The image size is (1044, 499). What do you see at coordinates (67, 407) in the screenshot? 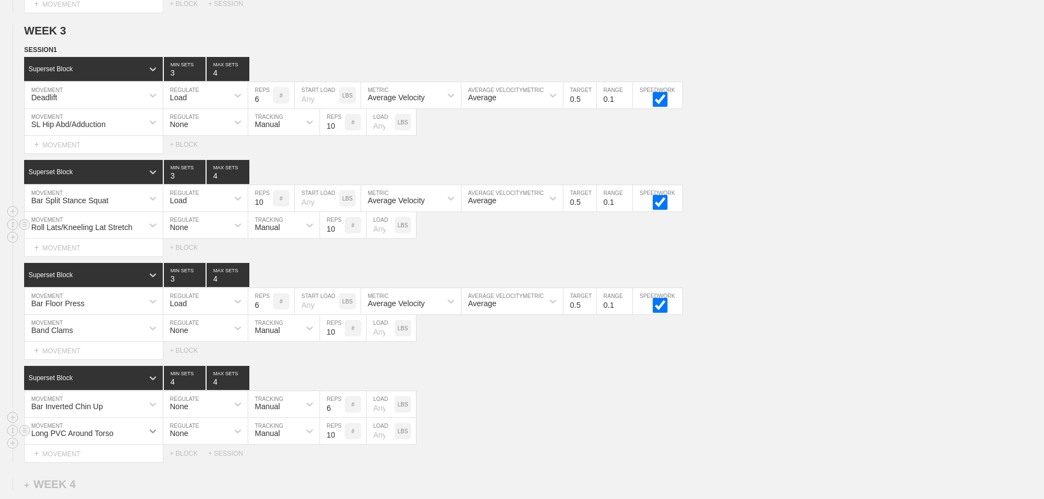
I see `div: Bar Inverted Chin Up` at bounding box center [67, 407].